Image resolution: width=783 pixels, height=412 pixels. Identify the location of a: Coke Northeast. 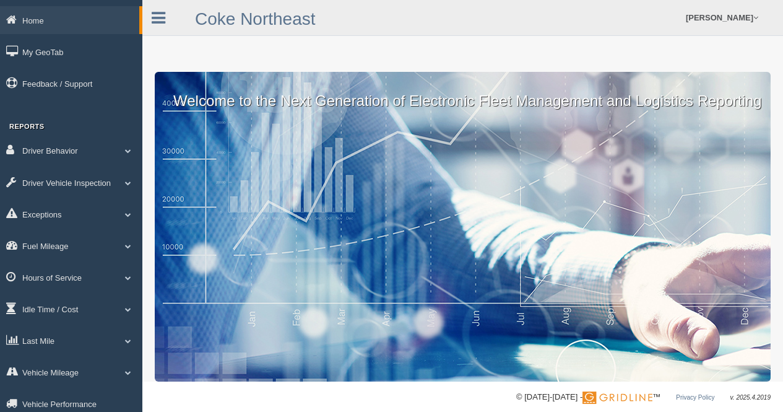
(255, 19).